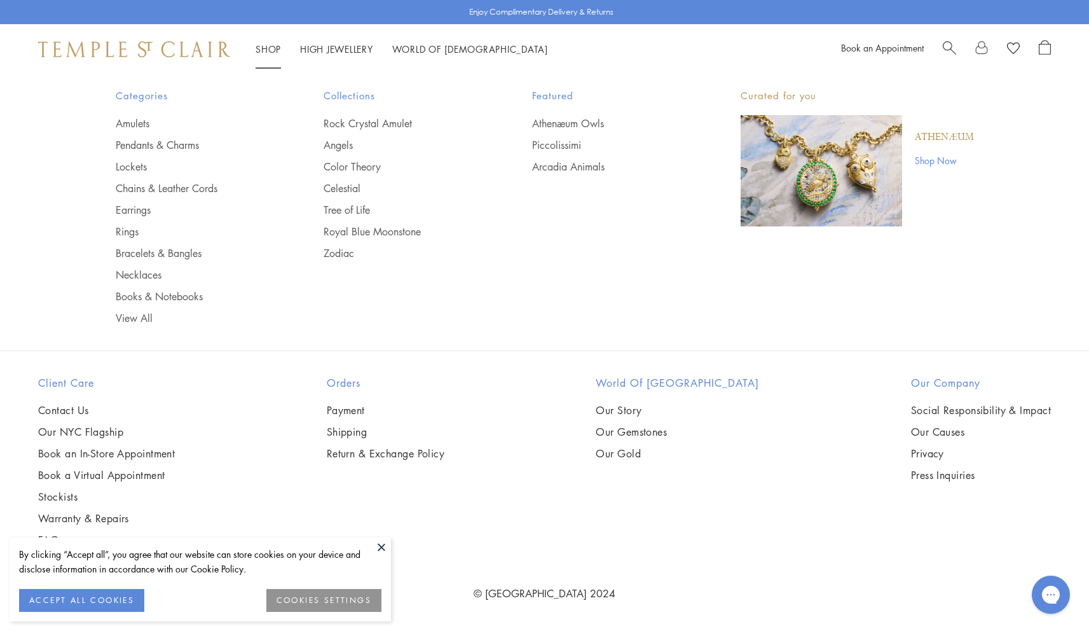 The height and width of the screenshot is (631, 1089). What do you see at coordinates (402, 253) in the screenshot?
I see `a: Zodiac` at bounding box center [402, 253].